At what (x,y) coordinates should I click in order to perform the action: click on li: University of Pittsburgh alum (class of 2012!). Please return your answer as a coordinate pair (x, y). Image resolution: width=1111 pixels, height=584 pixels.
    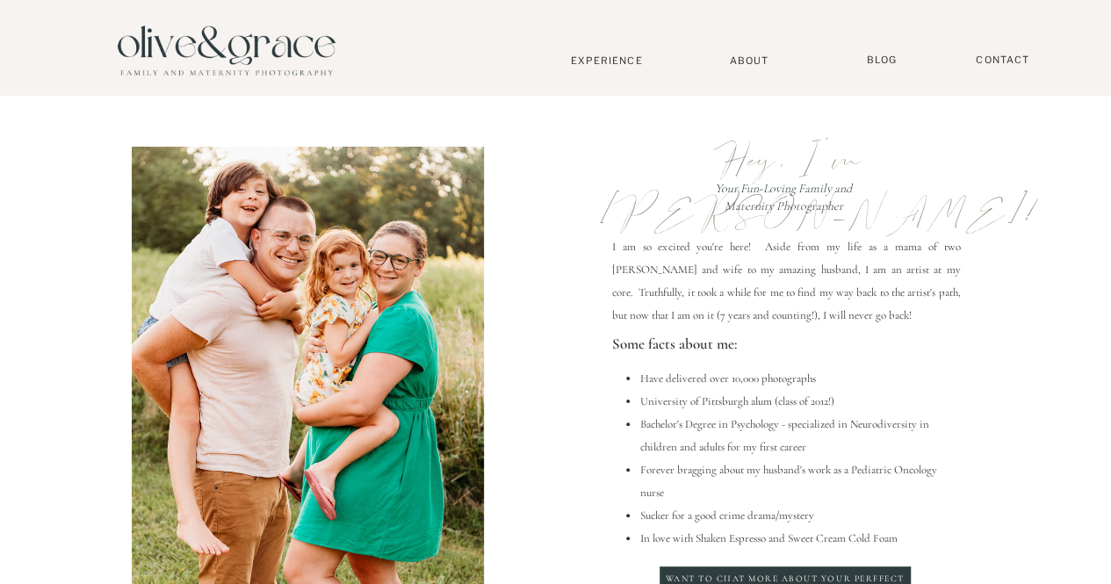
    Looking at the image, I should click on (800, 401).